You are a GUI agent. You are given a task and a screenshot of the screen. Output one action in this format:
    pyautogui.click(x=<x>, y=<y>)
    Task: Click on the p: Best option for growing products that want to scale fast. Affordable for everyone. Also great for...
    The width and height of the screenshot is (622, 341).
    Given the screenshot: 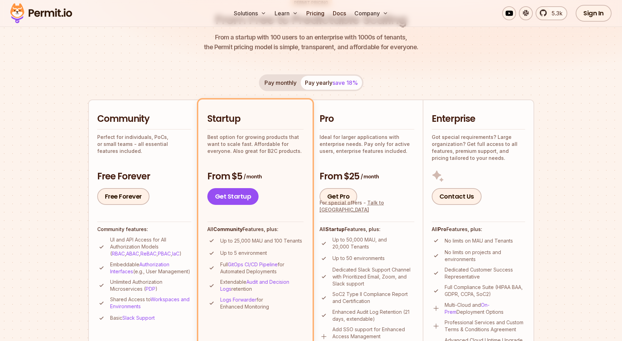 What is the action you would take?
    pyautogui.click(x=255, y=144)
    